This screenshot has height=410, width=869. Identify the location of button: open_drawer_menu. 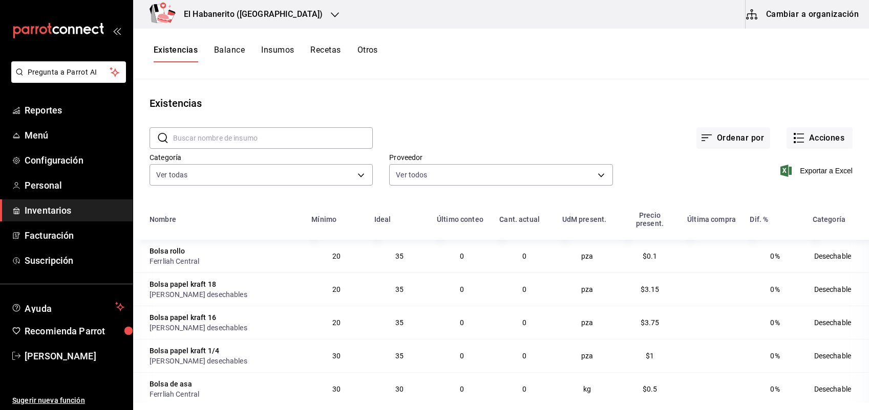
(117, 31).